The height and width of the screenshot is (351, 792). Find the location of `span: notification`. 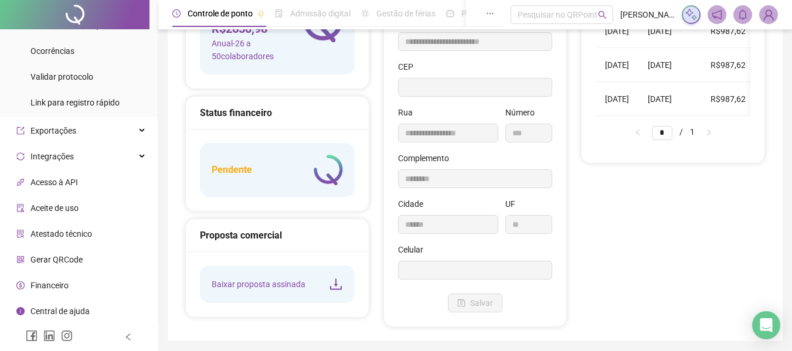

span: notification is located at coordinates (717, 15).